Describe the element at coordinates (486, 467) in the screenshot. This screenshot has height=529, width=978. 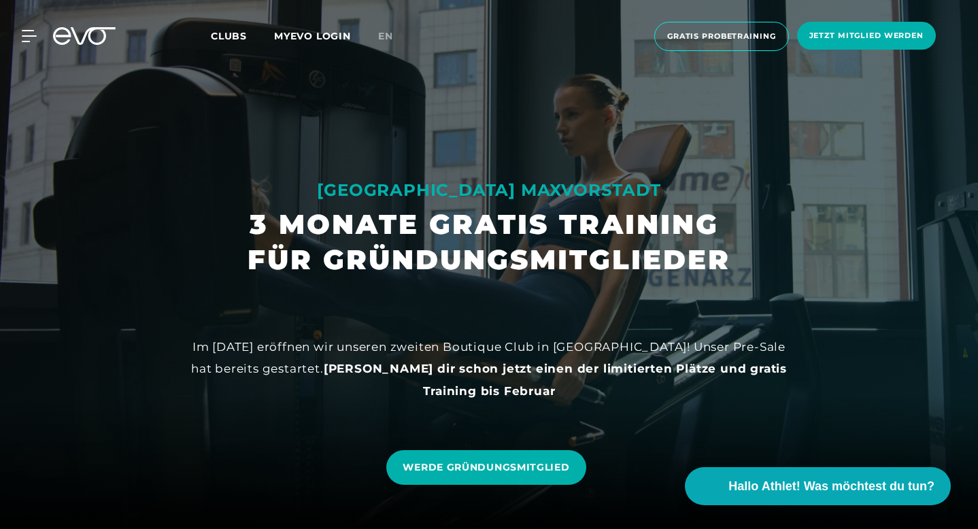
I see `a: WERDE GRÜNDUNGSMITGLIED` at that location.